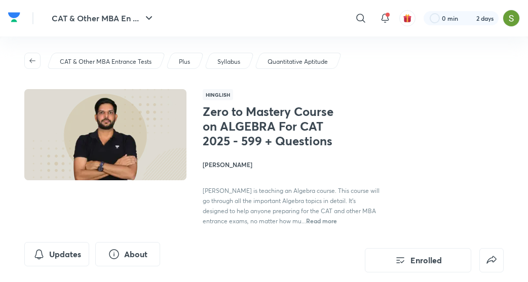 The image size is (528, 282). Describe the element at coordinates (229, 62) in the screenshot. I see `a: Syllabus` at that location.